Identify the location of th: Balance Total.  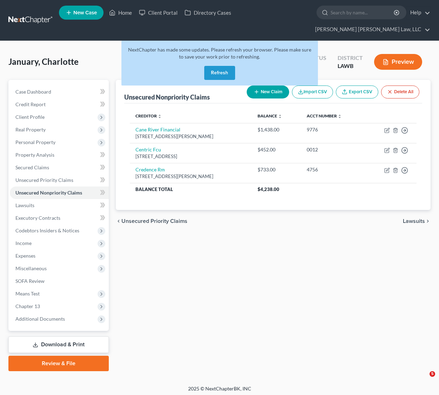
(191, 189).